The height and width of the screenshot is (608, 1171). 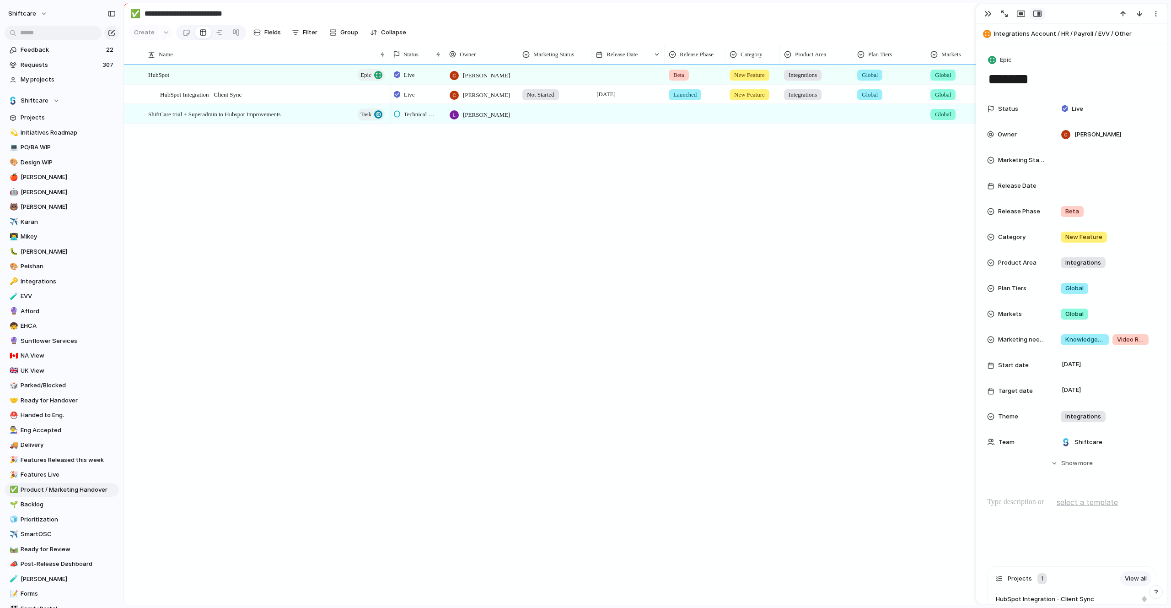 What do you see at coordinates (62, 133) in the screenshot?
I see `a: 💫Initiatives Roadmap` at bounding box center [62, 133].